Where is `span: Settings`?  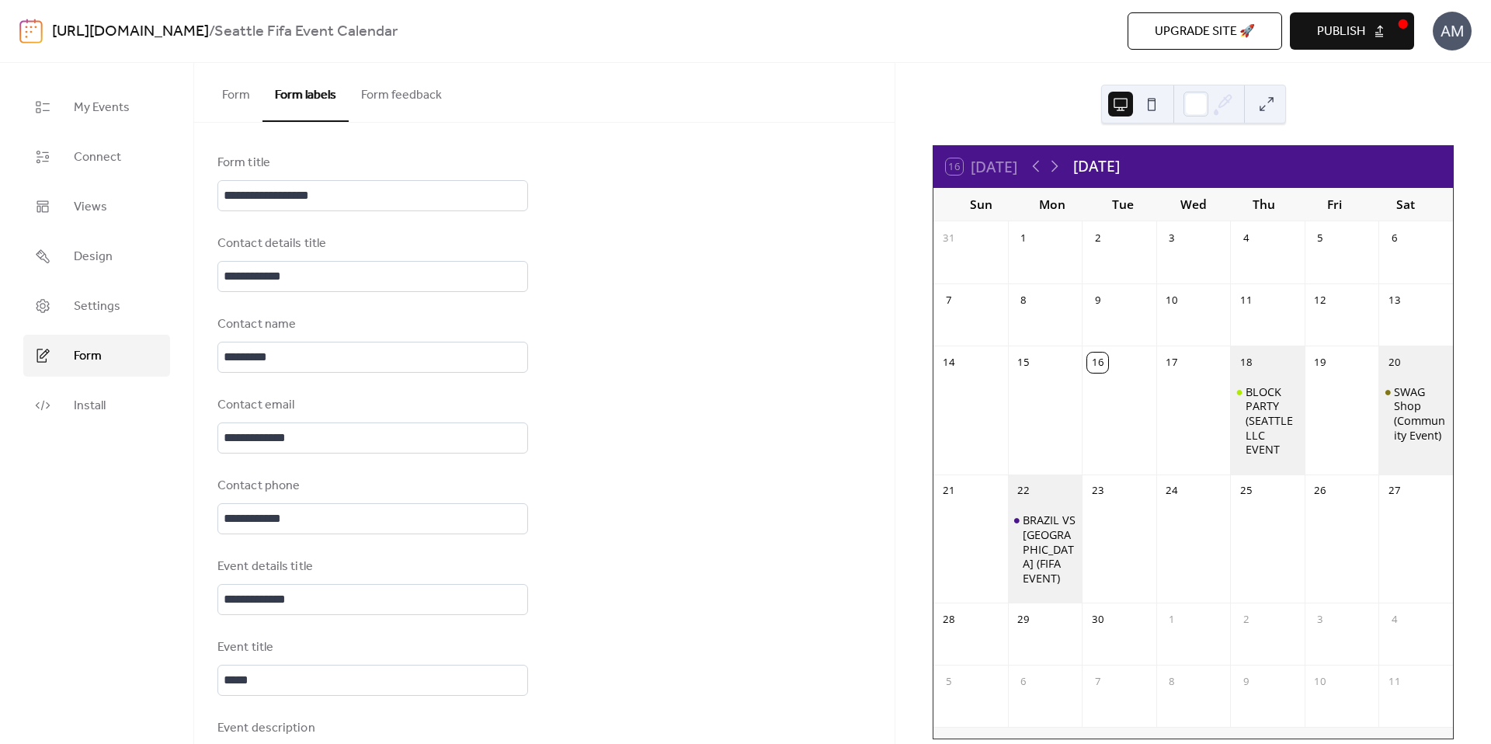 span: Settings is located at coordinates (97, 307).